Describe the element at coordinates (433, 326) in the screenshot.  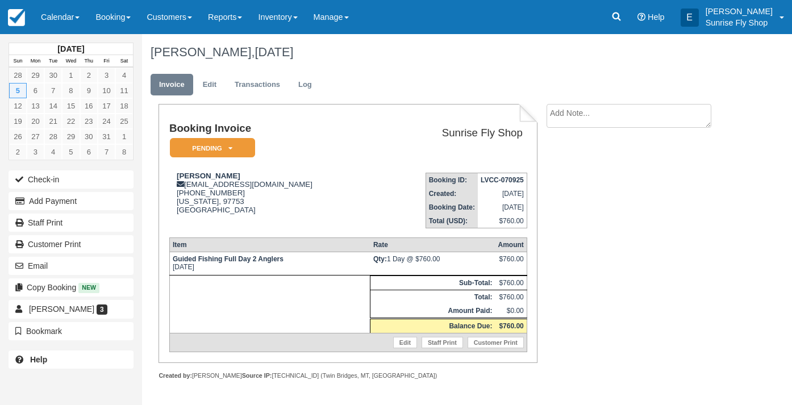
I see `th: Balance Due:` at that location.